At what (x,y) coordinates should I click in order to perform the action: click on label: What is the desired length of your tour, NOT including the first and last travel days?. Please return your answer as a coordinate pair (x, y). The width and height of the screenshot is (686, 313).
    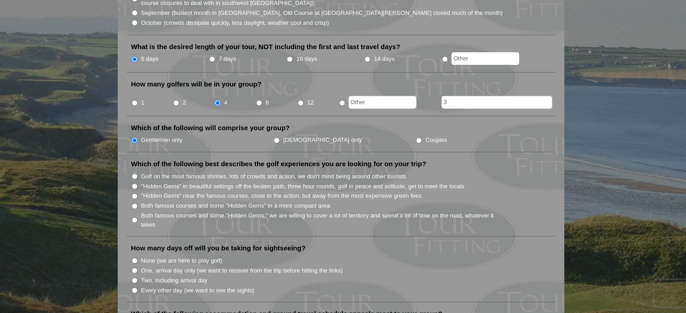
    Looking at the image, I should click on (266, 47).